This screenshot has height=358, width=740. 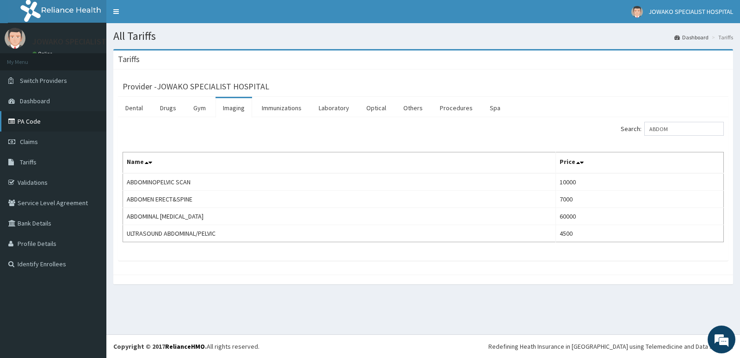 I want to click on div: Minimize live chat window, so click(x=163, y=16).